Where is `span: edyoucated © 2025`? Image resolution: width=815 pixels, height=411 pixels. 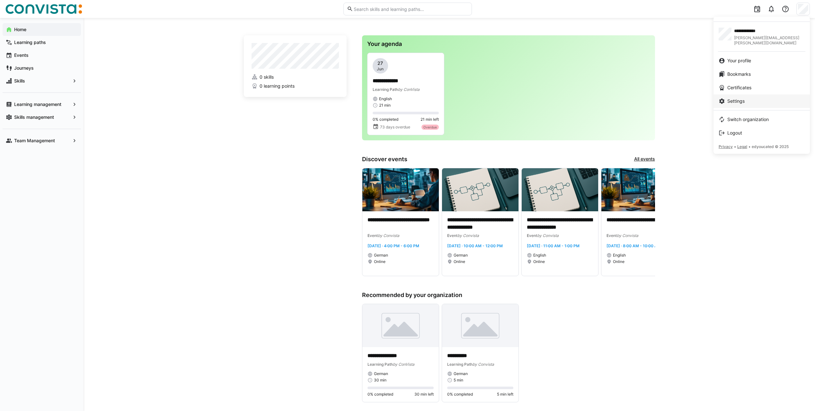 span: edyoucated © 2025 is located at coordinates (770, 146).